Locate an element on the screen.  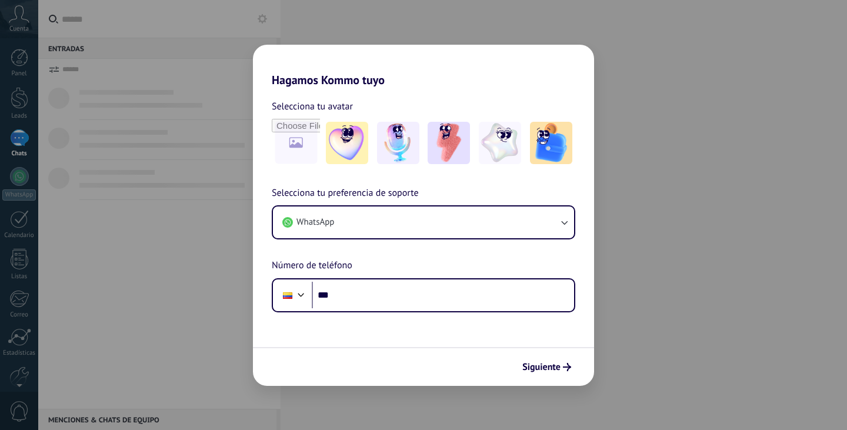
h2: Hagamos Kommo tuyo is located at coordinates (423, 66).